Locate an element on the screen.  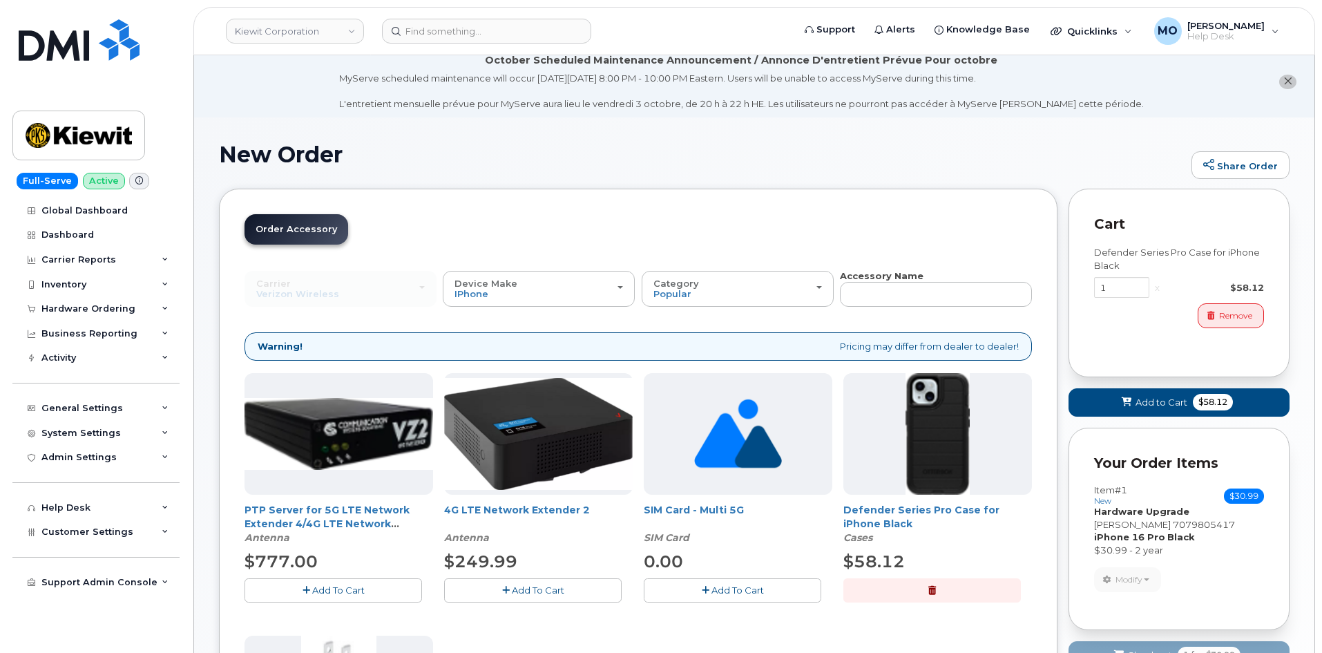
div: PTP Server for 5G LTE Network Extender 4/4G LTE Network Extender 3 is located at coordinates (338, 524).